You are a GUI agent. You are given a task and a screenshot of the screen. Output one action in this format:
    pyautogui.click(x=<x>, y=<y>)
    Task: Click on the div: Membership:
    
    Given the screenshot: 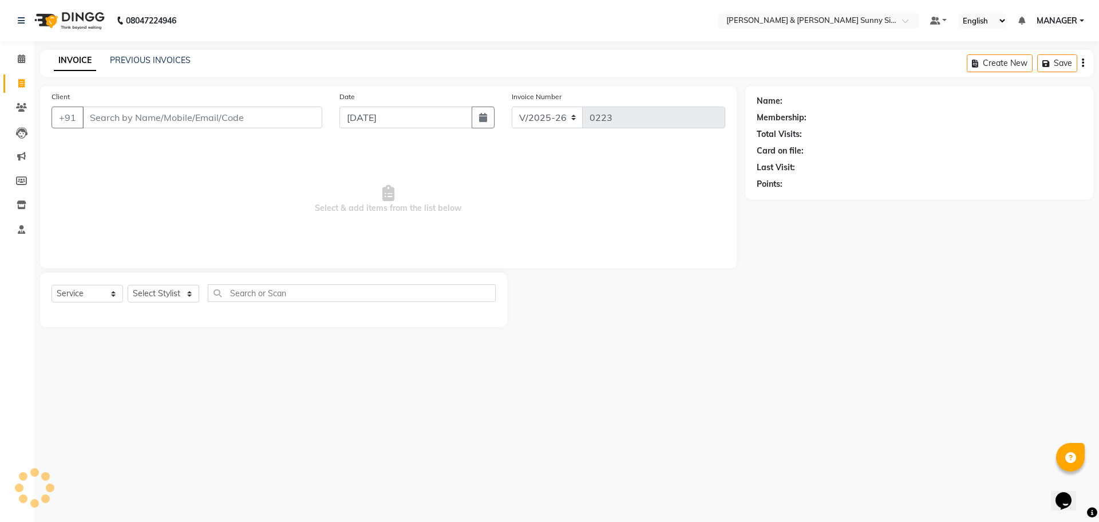 What is the action you would take?
    pyautogui.click(x=782, y=117)
    